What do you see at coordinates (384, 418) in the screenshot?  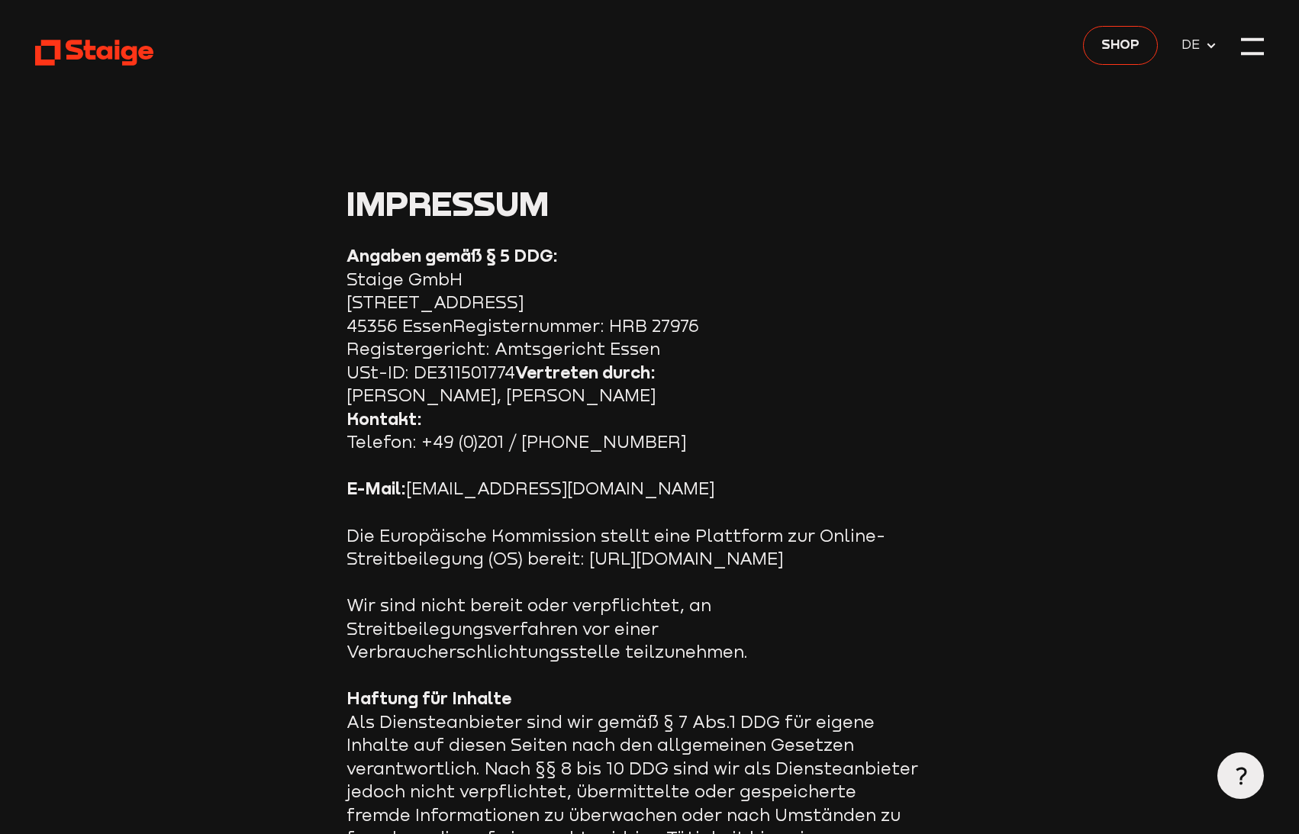 I see `strong: Kontakt:` at bounding box center [384, 418].